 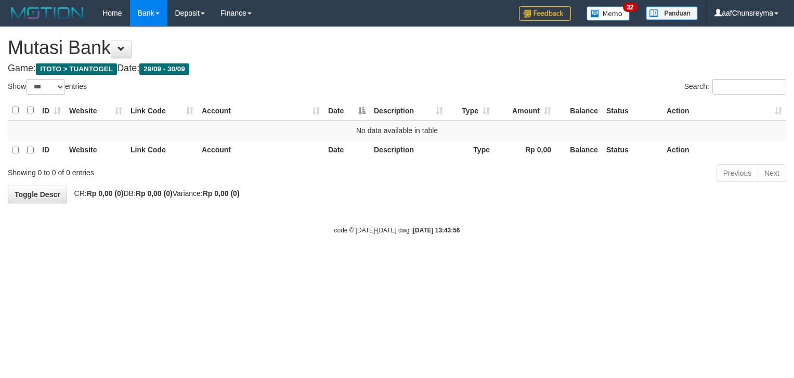 I want to click on th: Website, so click(x=96, y=150).